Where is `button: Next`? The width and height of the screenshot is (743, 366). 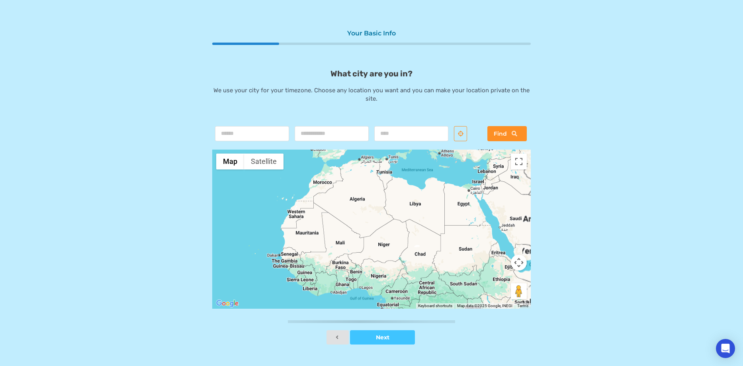
button: Next is located at coordinates (382, 338).